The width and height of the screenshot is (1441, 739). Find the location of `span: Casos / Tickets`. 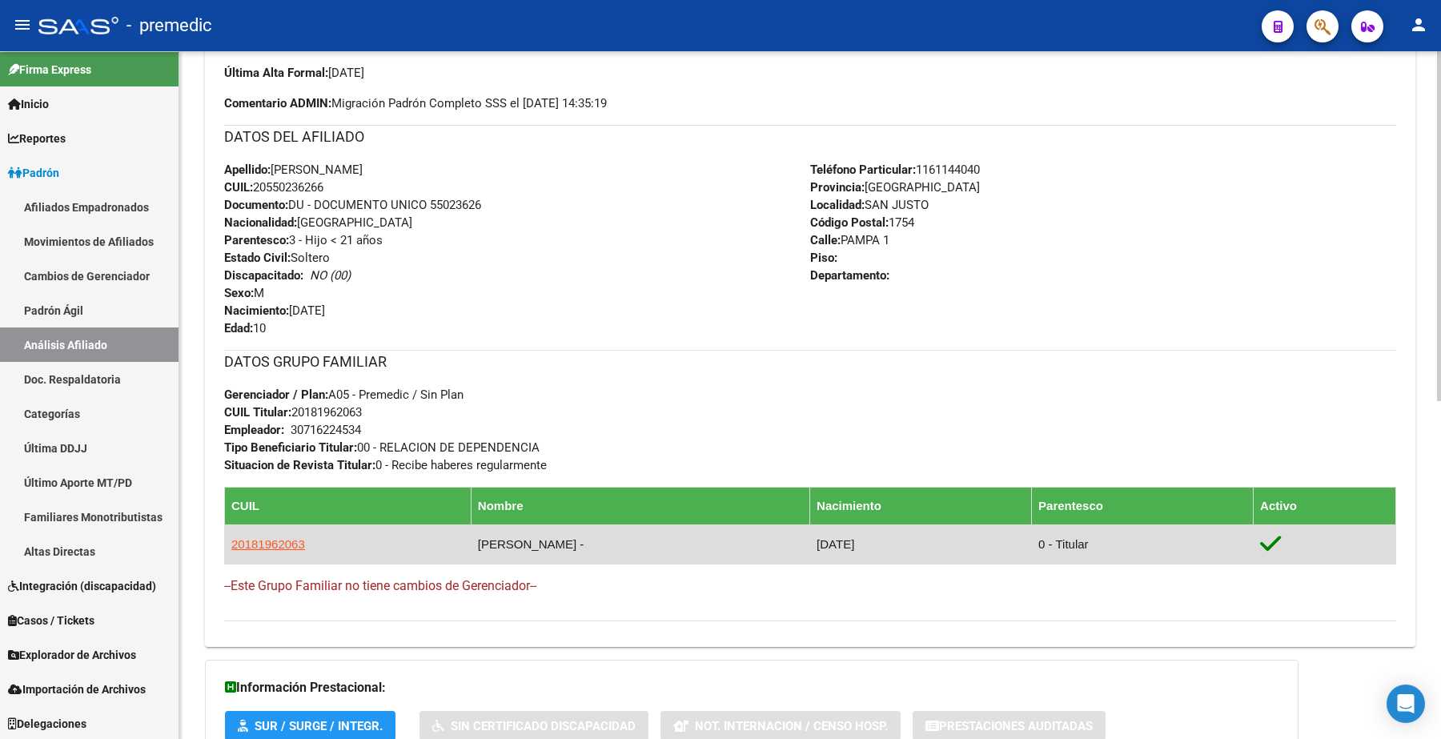

span: Casos / Tickets is located at coordinates (51, 621).